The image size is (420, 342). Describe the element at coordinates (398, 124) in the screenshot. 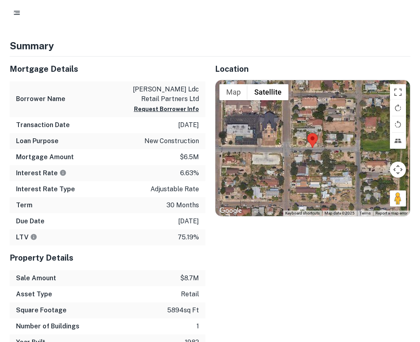

I see `button: Rotate map counterclockwise` at that location.